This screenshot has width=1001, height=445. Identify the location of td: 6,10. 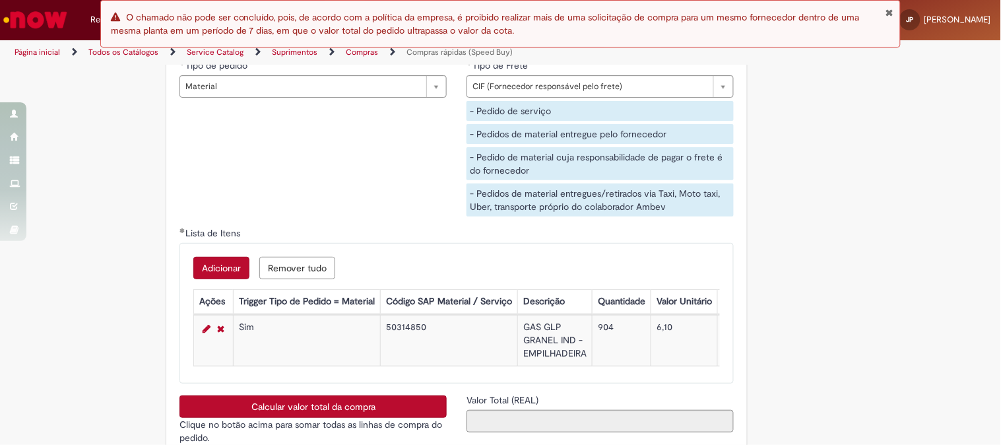
(684, 340).